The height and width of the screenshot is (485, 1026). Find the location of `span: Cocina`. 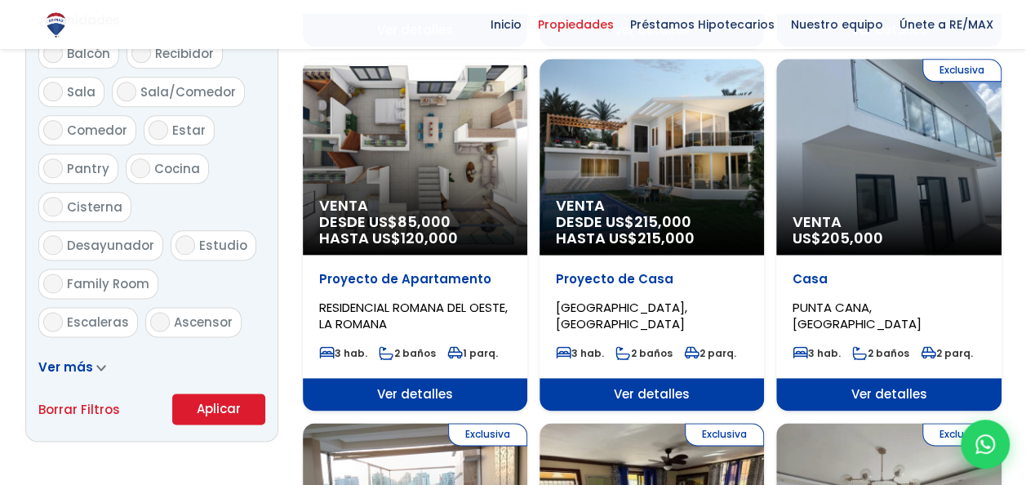

span: Cocina is located at coordinates (177, 168).